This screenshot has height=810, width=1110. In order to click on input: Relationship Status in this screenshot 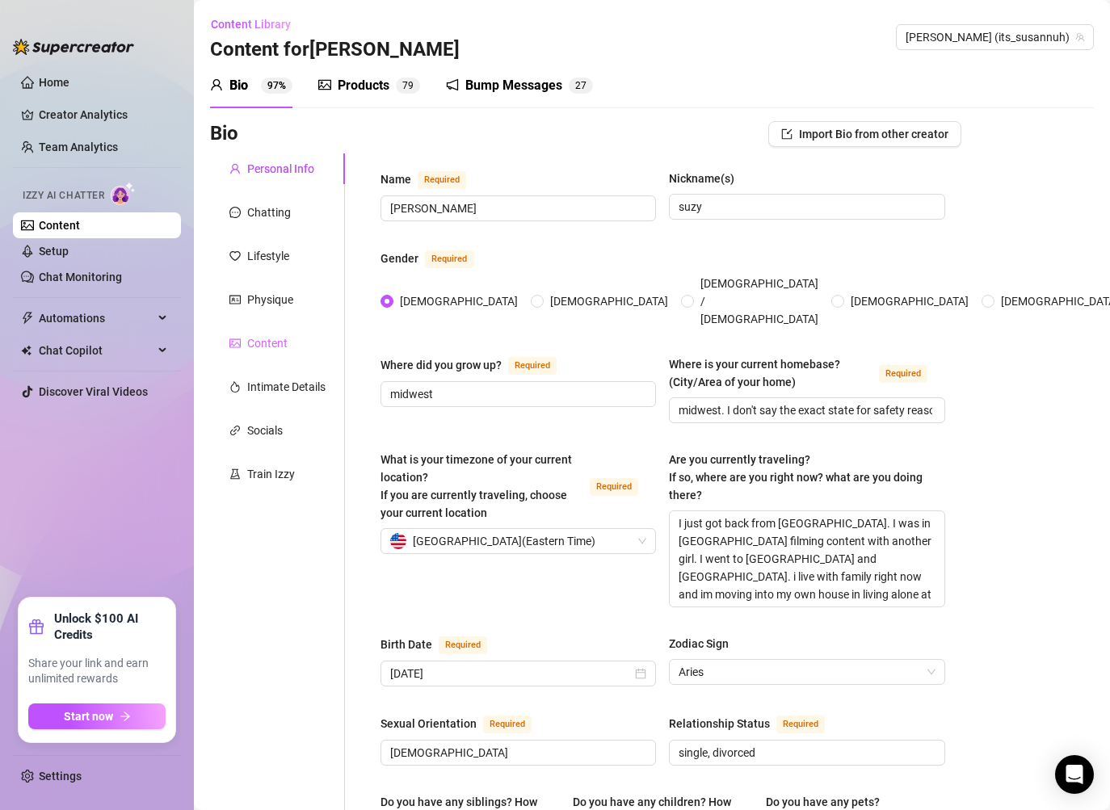, I will do `click(804, 753)`.